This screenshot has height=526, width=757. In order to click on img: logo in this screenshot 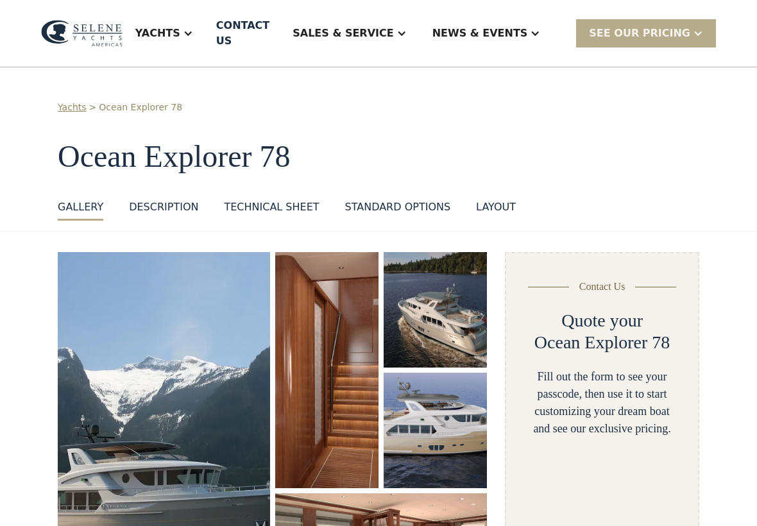, I will do `click(81, 33)`.